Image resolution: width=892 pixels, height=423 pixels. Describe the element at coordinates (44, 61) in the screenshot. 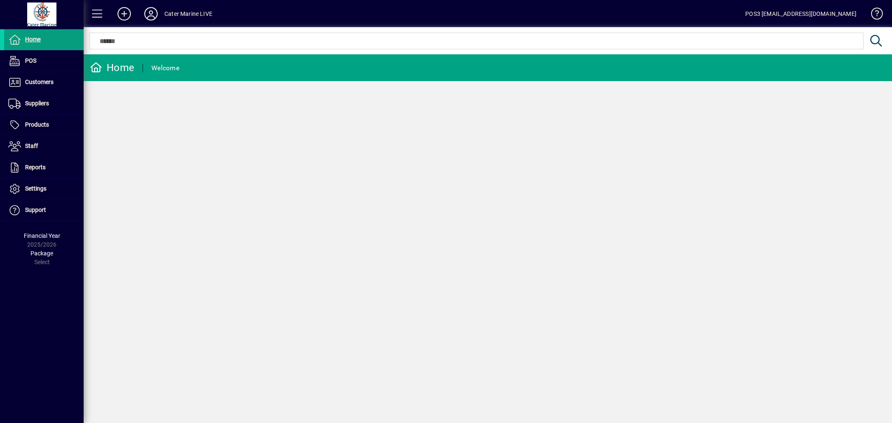

I see `a: POS` at that location.